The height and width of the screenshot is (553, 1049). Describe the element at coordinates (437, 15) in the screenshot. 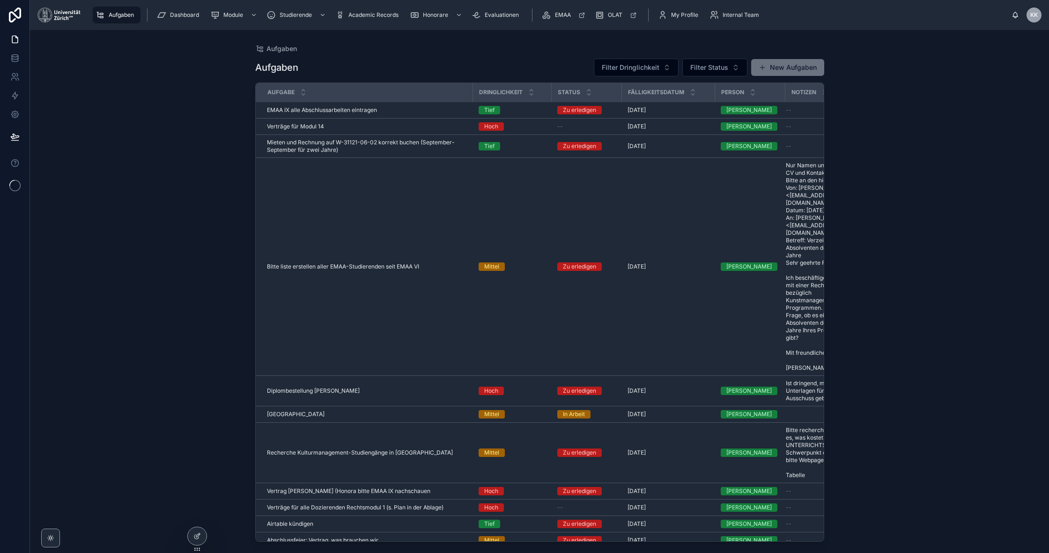

I see `a: Honorare` at that location.